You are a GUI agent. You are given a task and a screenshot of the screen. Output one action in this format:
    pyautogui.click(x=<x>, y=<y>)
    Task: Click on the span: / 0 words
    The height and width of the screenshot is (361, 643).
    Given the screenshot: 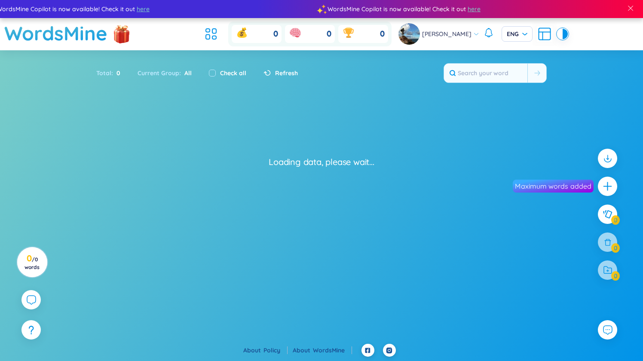 What is the action you would take?
    pyautogui.click(x=32, y=263)
    